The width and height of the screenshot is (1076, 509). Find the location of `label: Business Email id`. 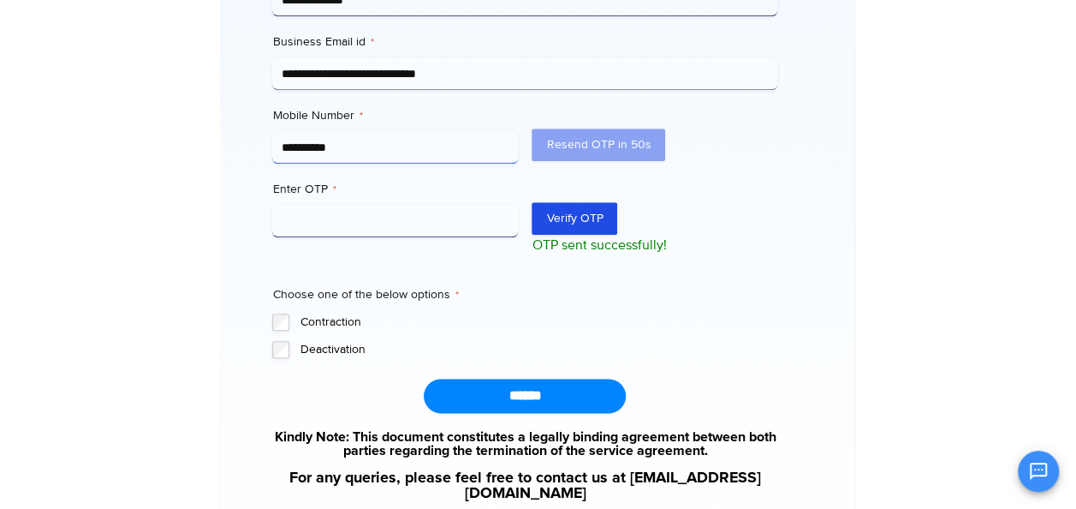

label: Business Email id is located at coordinates (525, 42).